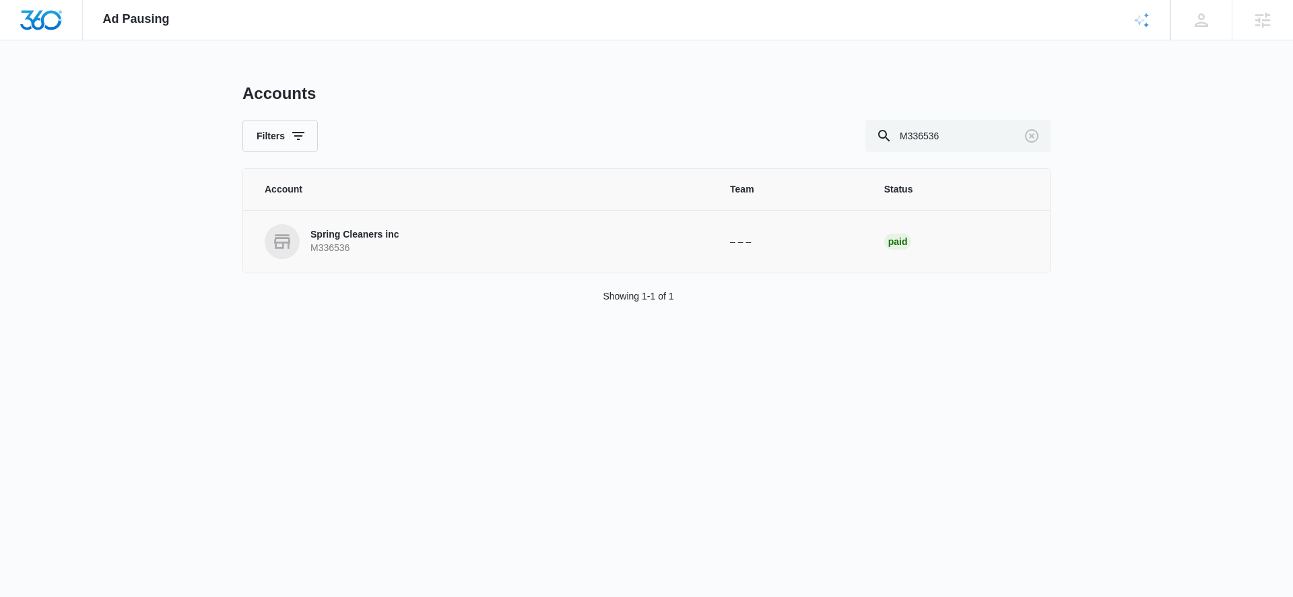  What do you see at coordinates (956, 189) in the screenshot?
I see `span: Status` at bounding box center [956, 189].